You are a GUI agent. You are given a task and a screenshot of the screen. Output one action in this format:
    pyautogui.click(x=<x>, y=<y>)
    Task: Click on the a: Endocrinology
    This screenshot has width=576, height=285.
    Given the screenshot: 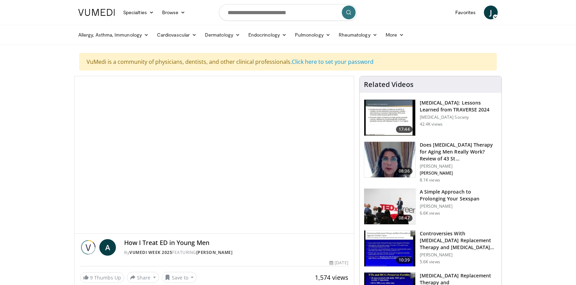 What is the action you would take?
    pyautogui.click(x=267, y=35)
    